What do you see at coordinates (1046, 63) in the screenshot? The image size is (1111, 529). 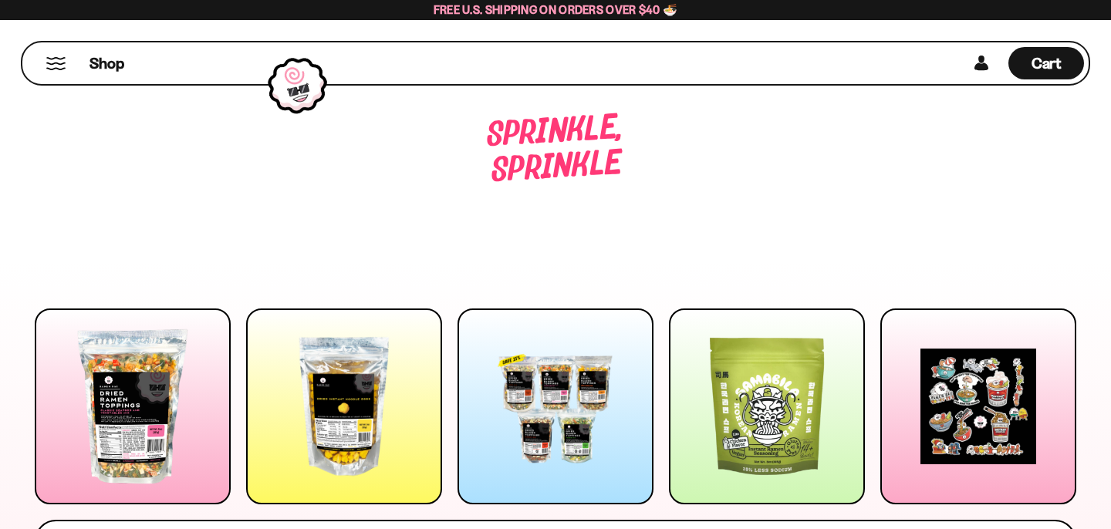 I see `div: Cart` at bounding box center [1046, 63].